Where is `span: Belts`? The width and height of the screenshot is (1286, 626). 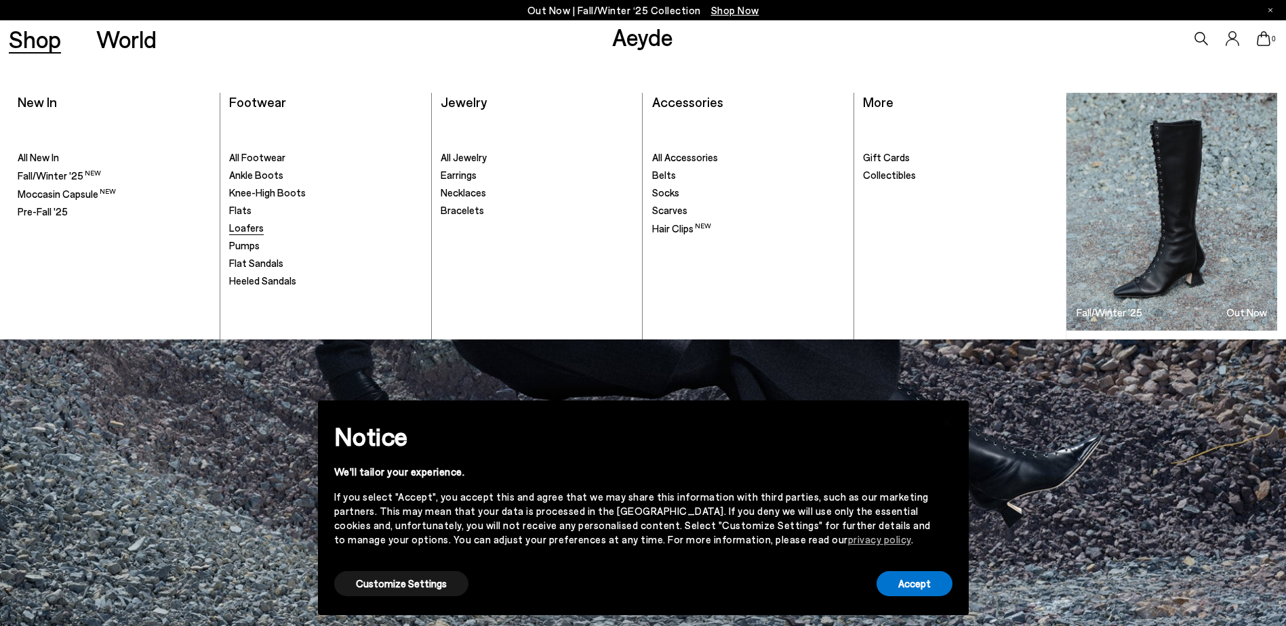 span: Belts is located at coordinates (664, 175).